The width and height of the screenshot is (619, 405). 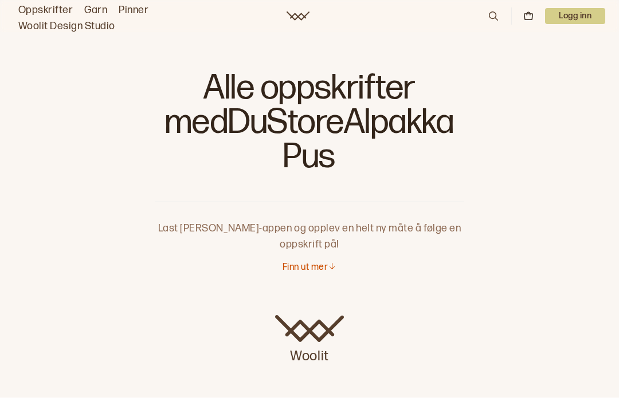 I want to click on a: Pinner, so click(x=134, y=10).